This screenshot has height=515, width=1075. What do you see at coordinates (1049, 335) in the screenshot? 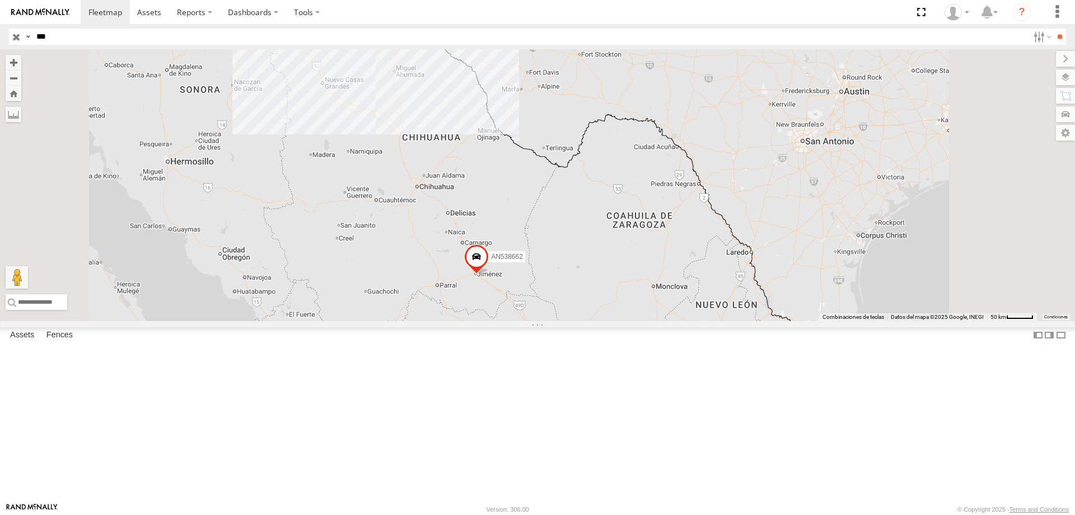
I see `label: Dock Summary Table to the Right` at bounding box center [1049, 335].